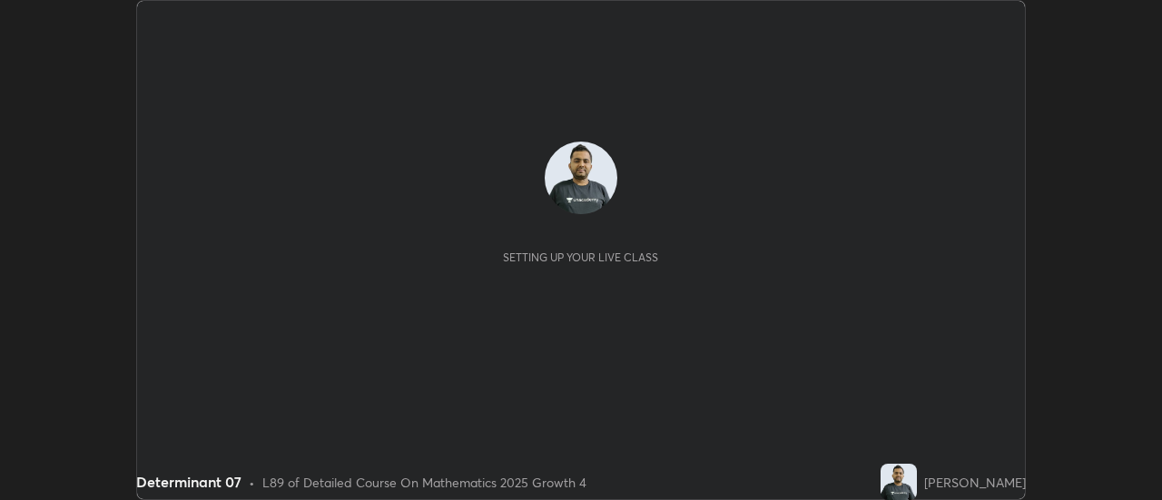 This screenshot has height=500, width=1162. Describe the element at coordinates (580, 257) in the screenshot. I see `div: Setting up your live class` at that location.